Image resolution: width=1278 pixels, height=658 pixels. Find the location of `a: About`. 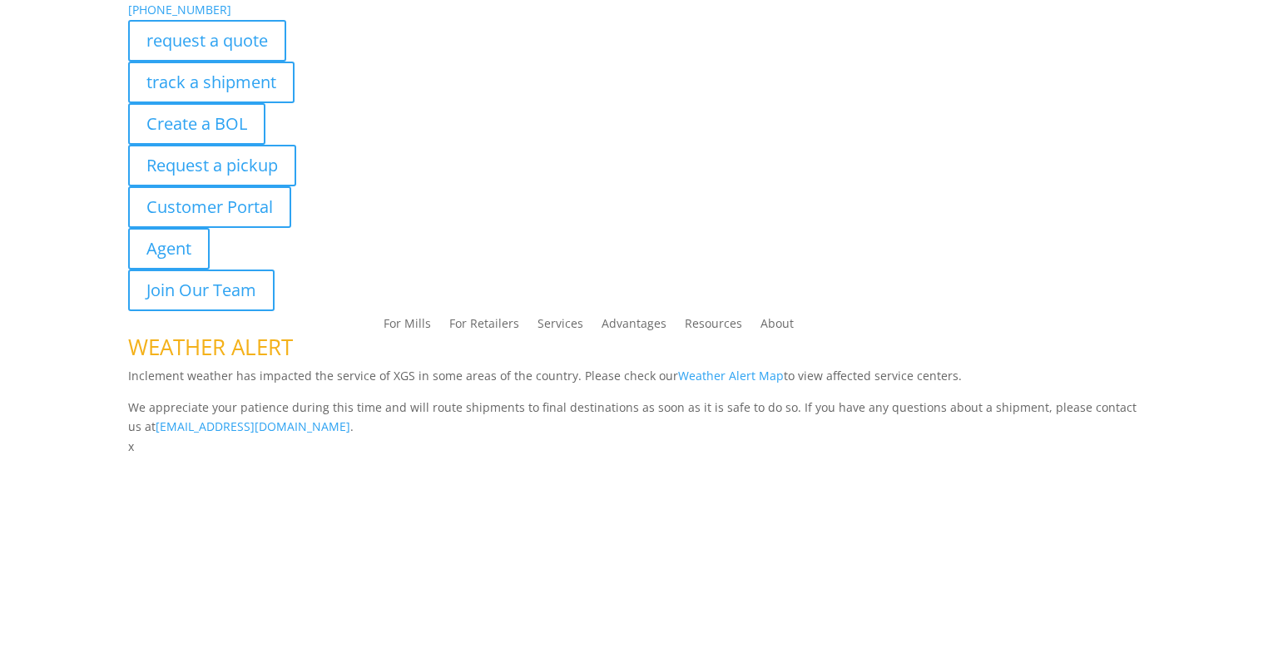

a: About is located at coordinates (777, 327).